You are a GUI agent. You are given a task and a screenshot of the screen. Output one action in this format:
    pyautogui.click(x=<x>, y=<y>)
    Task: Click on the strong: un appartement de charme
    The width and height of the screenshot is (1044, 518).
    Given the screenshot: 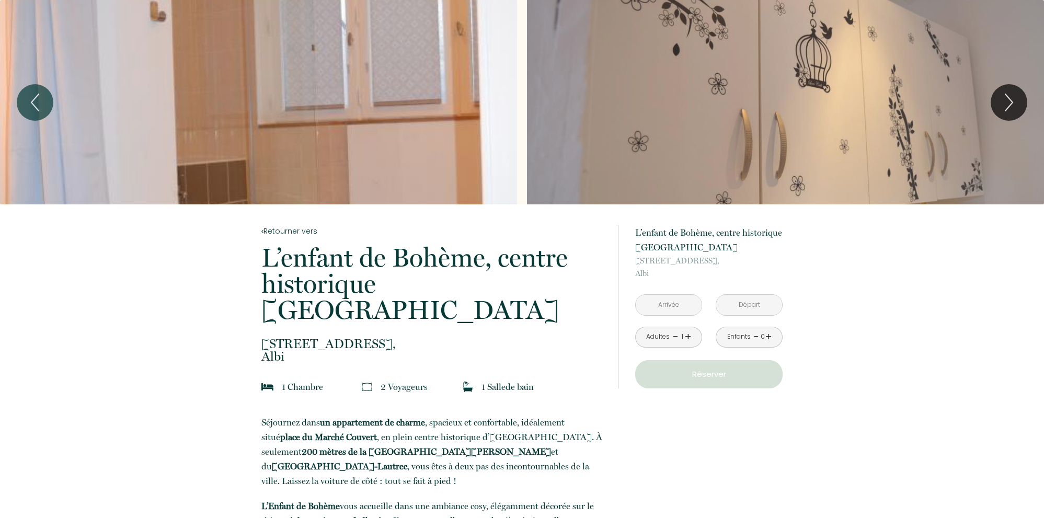 What is the action you would take?
    pyautogui.click(x=372, y=423)
    